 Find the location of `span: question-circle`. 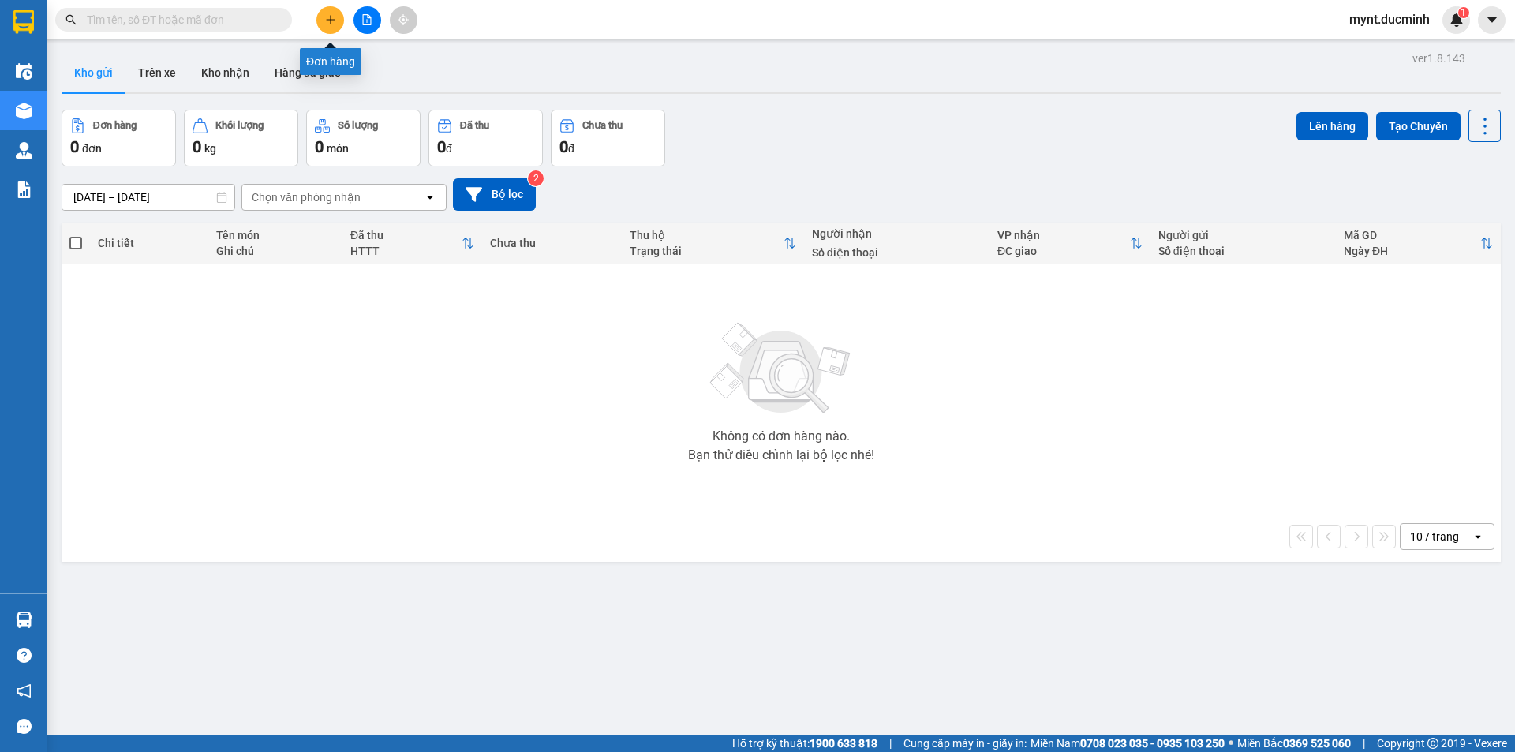

span: question-circle is located at coordinates (24, 655).